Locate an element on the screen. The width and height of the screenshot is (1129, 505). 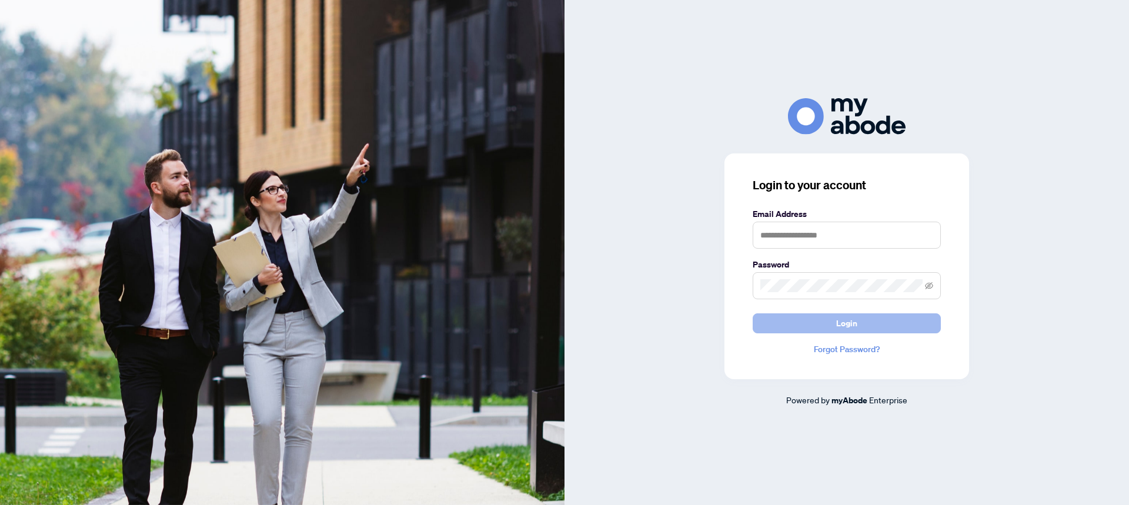
span: Powered by is located at coordinates (808, 400).